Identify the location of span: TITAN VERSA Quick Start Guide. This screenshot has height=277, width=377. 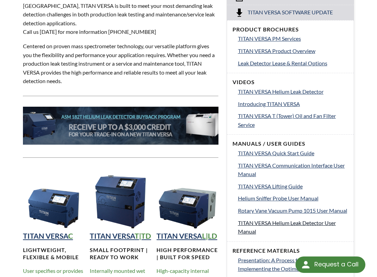
(276, 153).